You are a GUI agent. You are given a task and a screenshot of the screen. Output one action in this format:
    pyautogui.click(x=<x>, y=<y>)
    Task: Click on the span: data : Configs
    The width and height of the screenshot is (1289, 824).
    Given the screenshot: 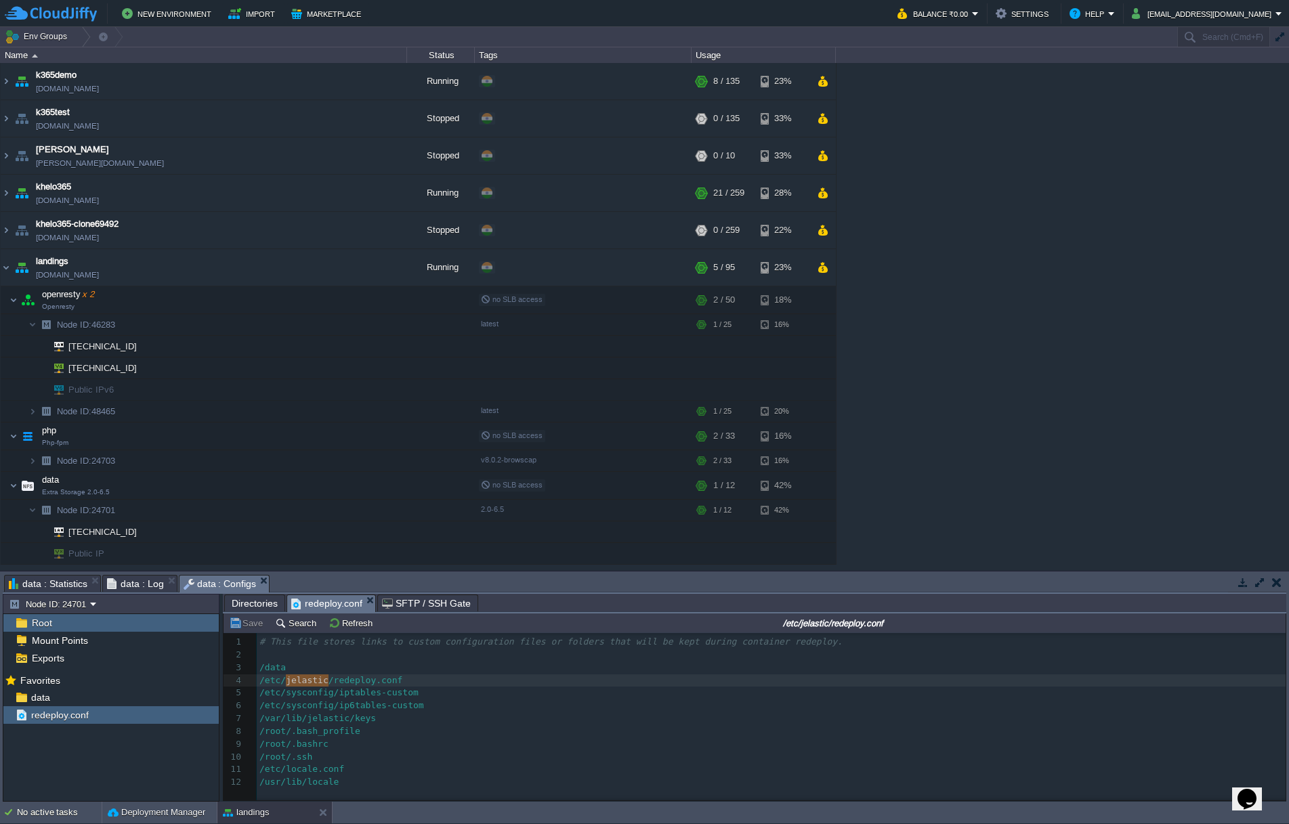 What is the action you would take?
    pyautogui.click(x=220, y=584)
    